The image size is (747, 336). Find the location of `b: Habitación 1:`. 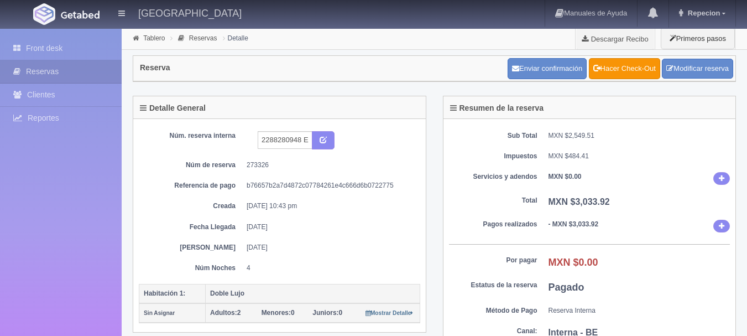

b: Habitación 1: is located at coordinates (164, 293).